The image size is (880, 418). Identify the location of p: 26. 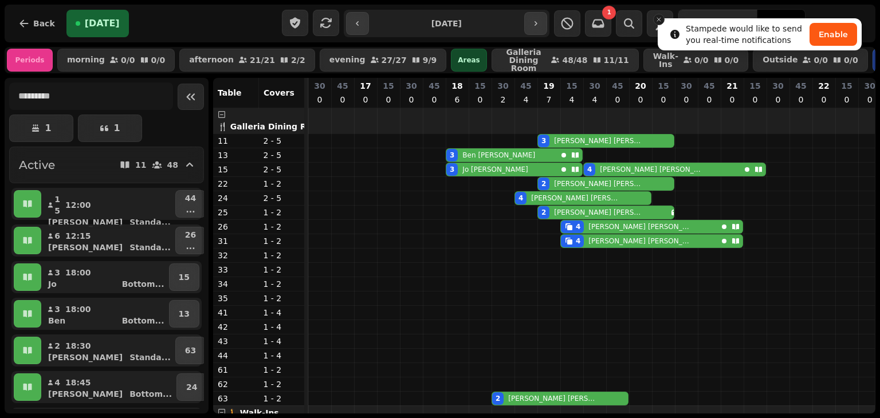
(190, 235).